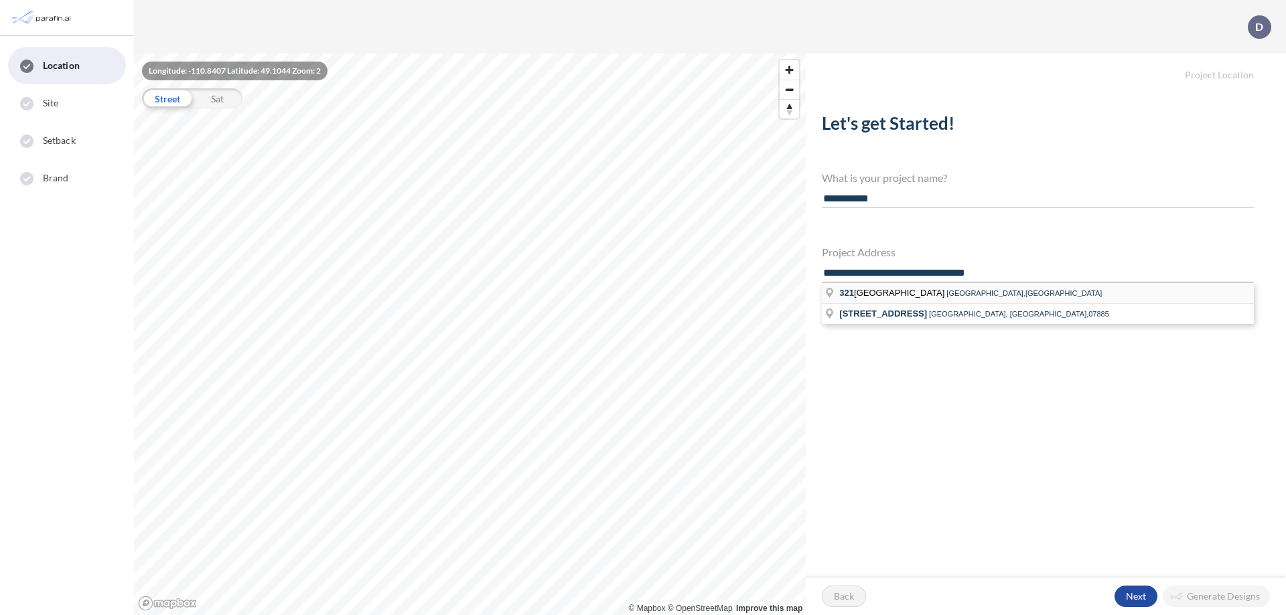  Describe the element at coordinates (789, 109) in the screenshot. I see `span: Reset bearing to north` at that location.